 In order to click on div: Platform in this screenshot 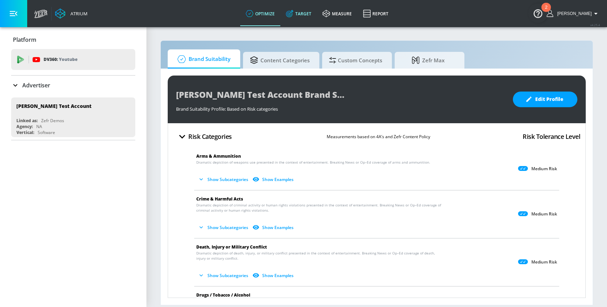, I will do `click(73, 40)`.